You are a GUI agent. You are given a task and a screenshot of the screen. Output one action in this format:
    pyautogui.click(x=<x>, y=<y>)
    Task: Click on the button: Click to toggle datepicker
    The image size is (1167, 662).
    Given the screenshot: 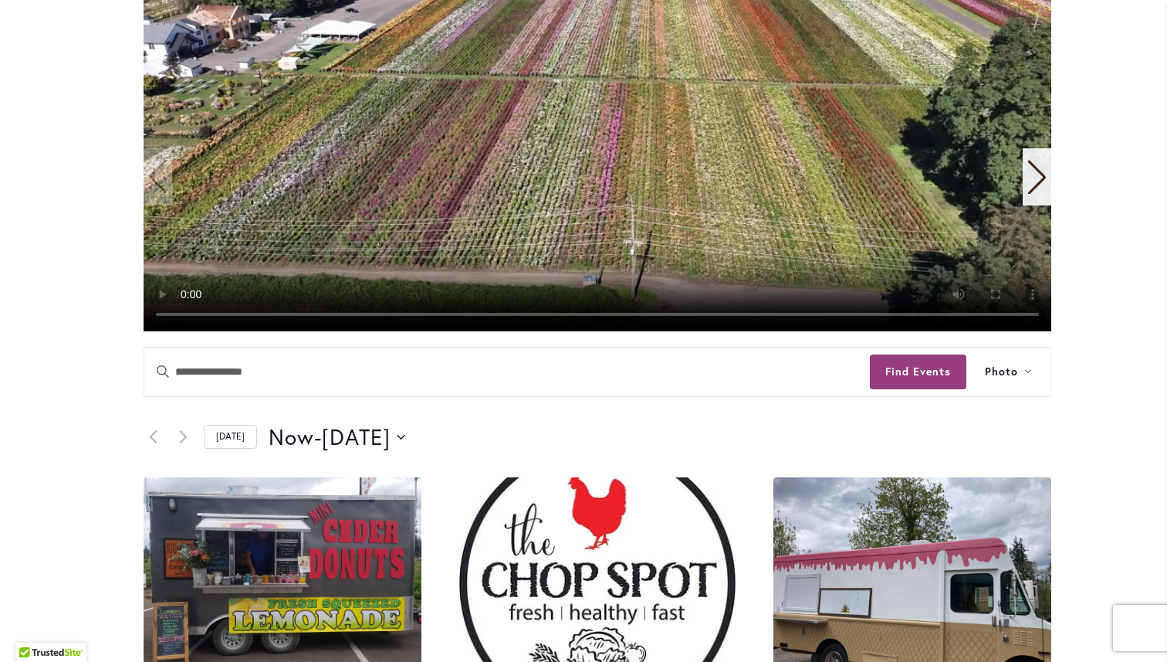 What is the action you would take?
    pyautogui.click(x=337, y=437)
    